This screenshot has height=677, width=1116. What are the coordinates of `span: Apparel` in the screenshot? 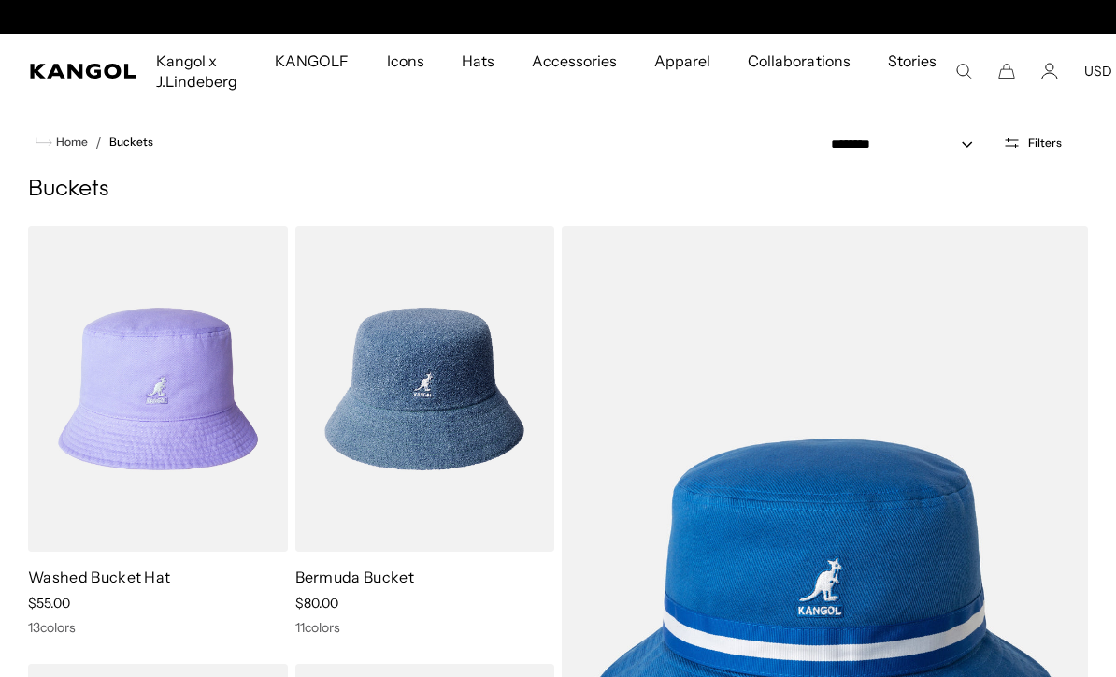 It's located at (682, 61).